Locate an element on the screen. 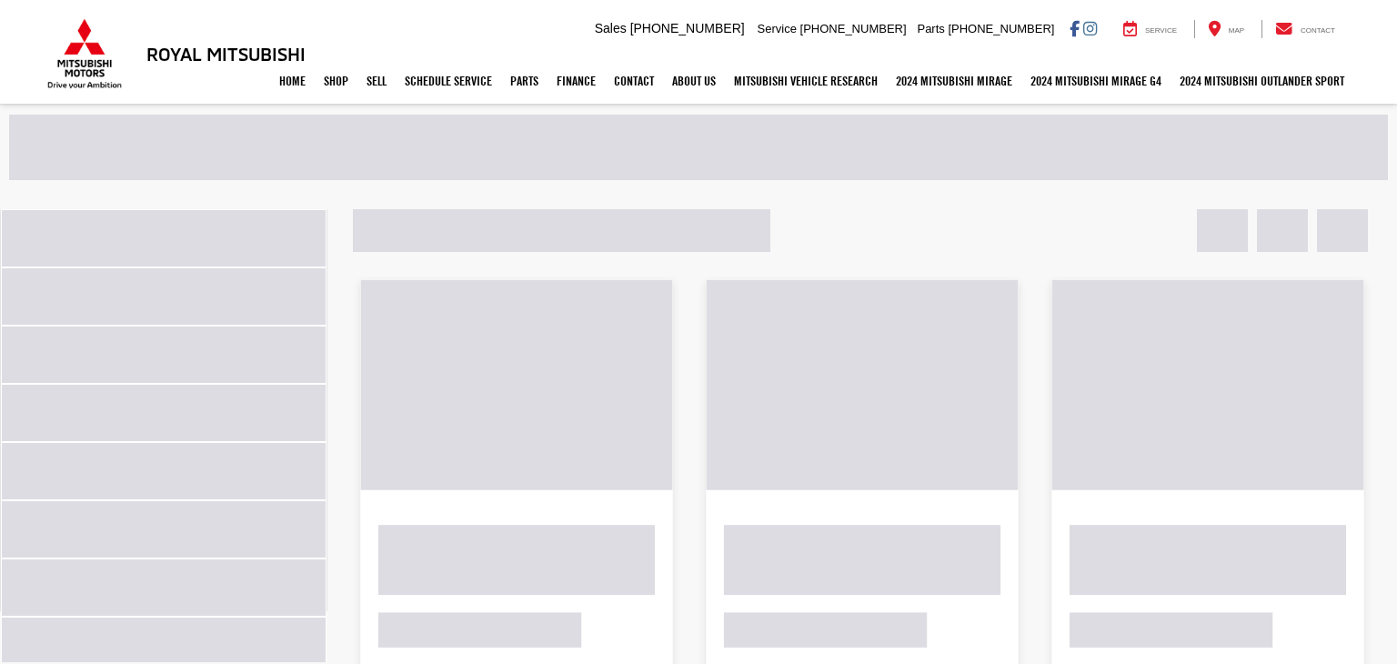  a: Finance is located at coordinates (576, 81).